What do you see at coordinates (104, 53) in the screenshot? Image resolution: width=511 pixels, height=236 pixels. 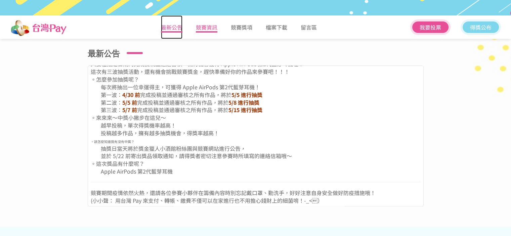 I see `div: 最新公告` at bounding box center [104, 53].